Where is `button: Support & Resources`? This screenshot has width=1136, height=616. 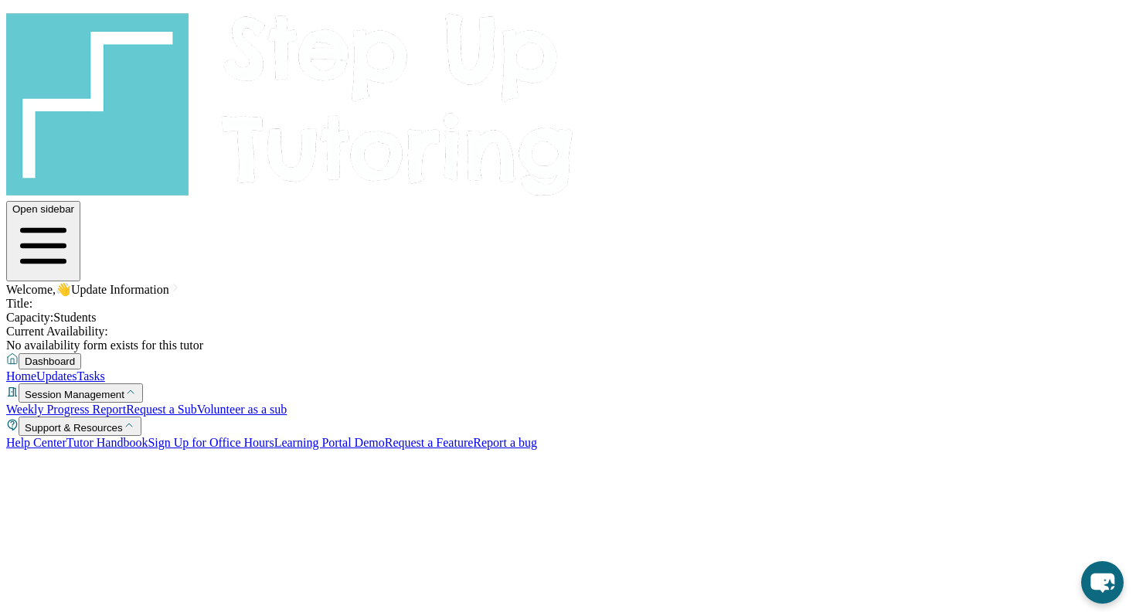 button: Support & Resources is located at coordinates (80, 426).